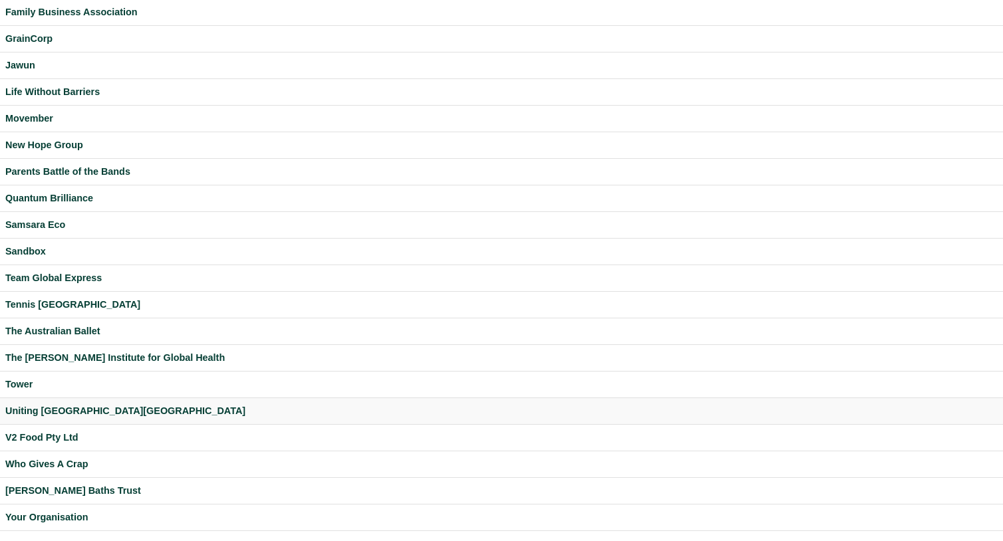  I want to click on a: Samsara Eco, so click(502, 225).